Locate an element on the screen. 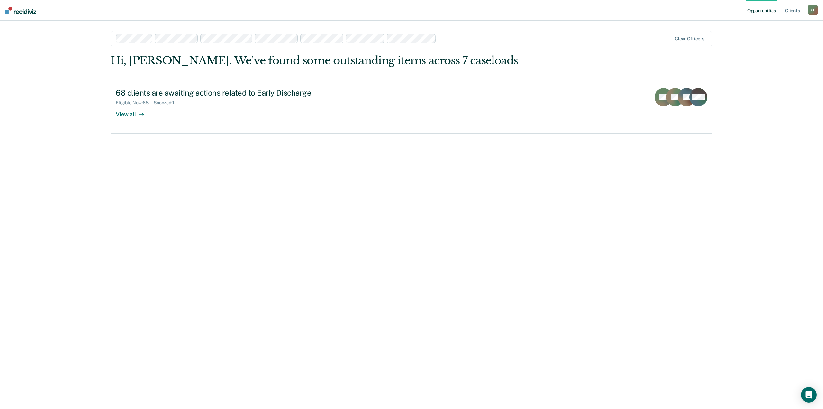 Image resolution: width=823 pixels, height=409 pixels. button: AL is located at coordinates (813, 10).